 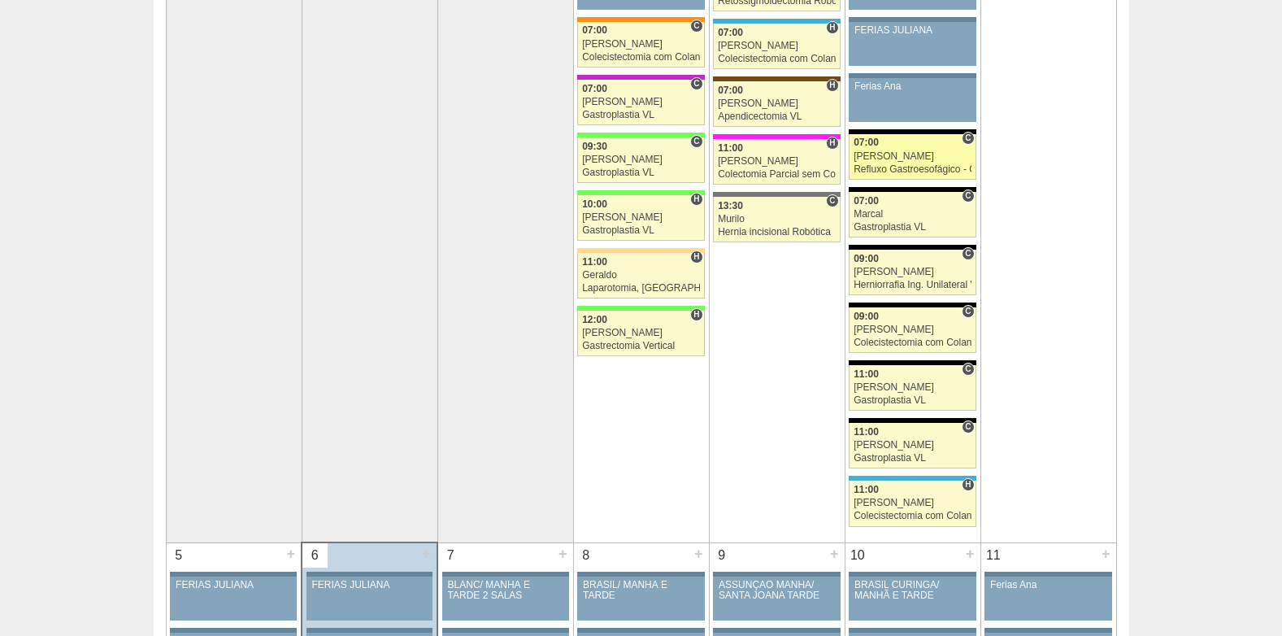 What do you see at coordinates (641, 275) in the screenshot?
I see `div: Geraldo` at bounding box center [641, 275].